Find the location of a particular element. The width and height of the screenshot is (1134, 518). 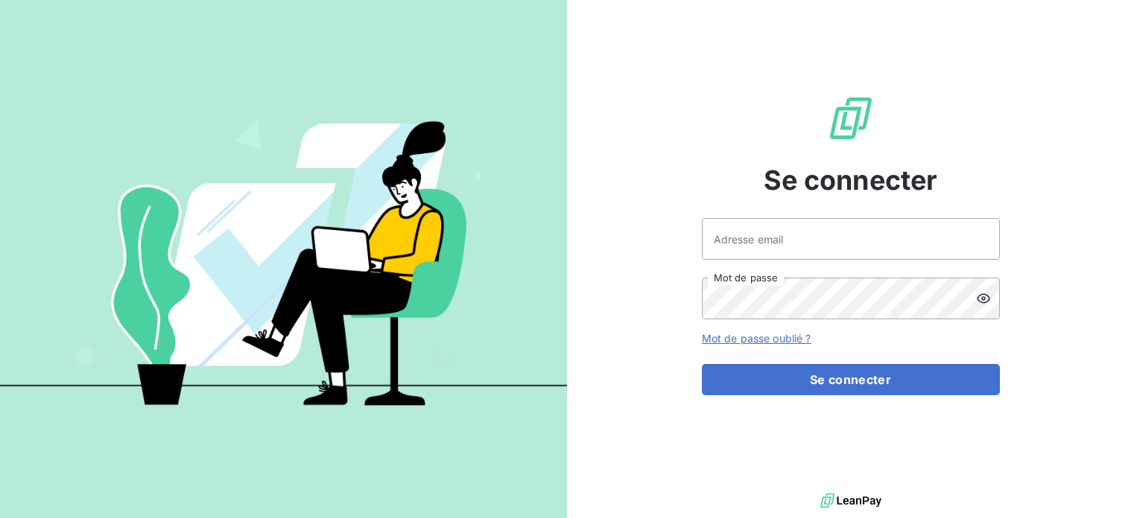

a: Mot de passe oublié ? is located at coordinates (756, 338).